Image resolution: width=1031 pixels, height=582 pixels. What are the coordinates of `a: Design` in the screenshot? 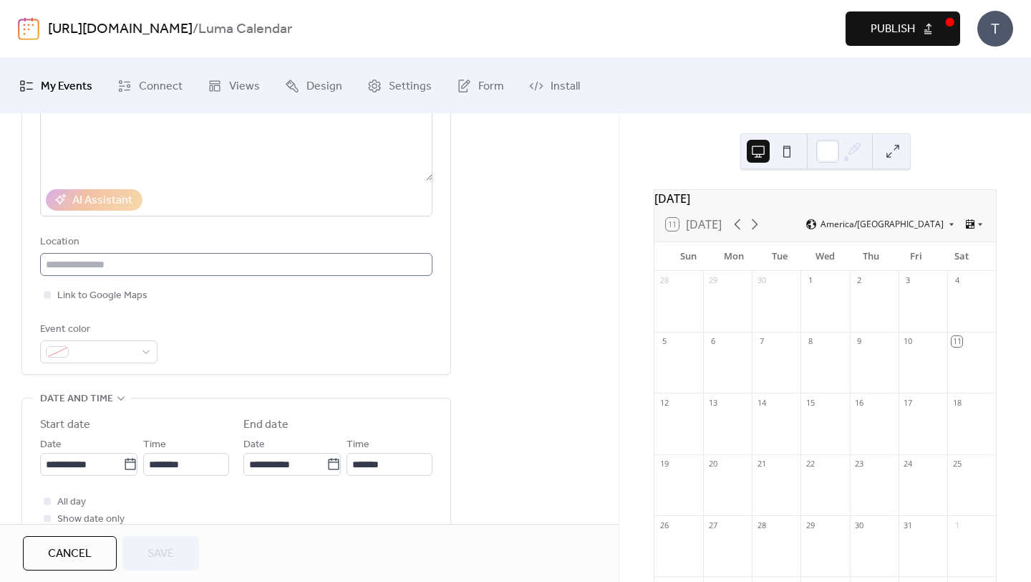 It's located at (314, 85).